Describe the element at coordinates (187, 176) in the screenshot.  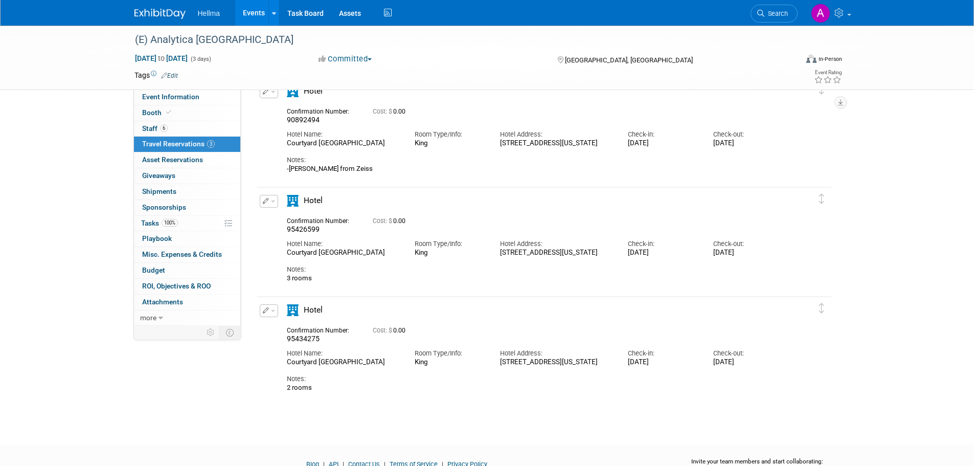
I see `a: Giveaways` at that location.